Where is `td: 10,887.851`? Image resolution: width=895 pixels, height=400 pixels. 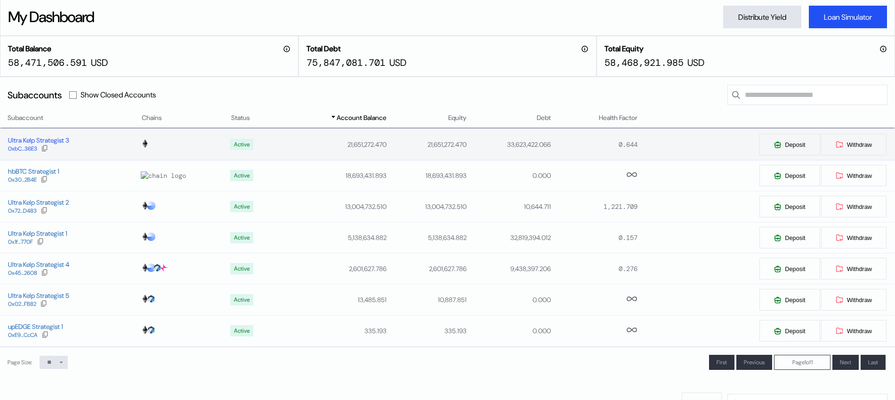
td: 10,887.851 is located at coordinates (427, 300).